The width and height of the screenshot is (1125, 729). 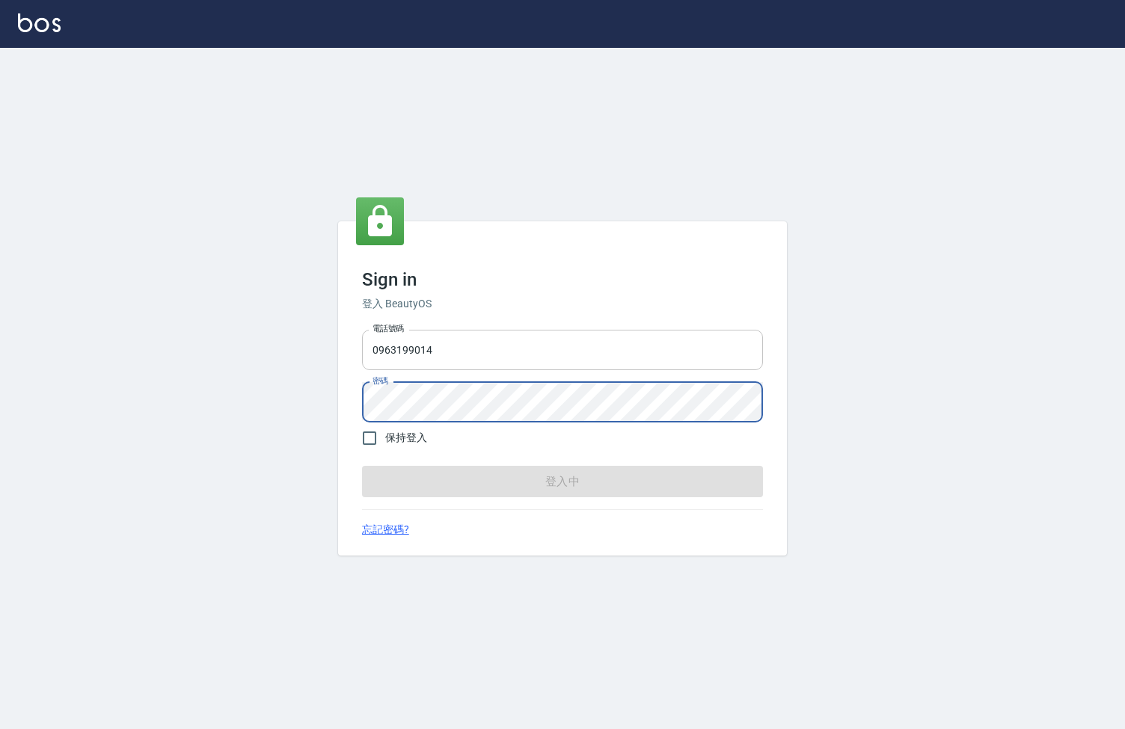 I want to click on span: 保持登入, so click(x=406, y=437).